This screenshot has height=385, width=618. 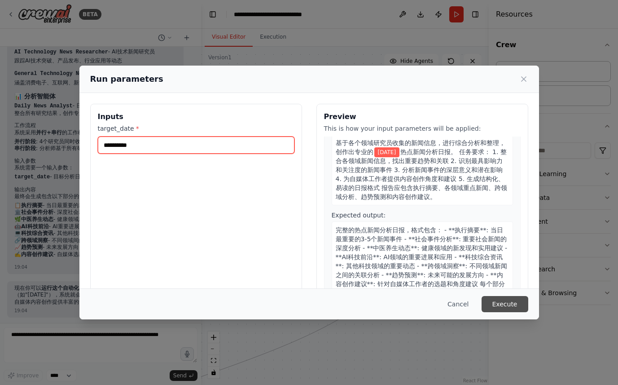 What do you see at coordinates (196, 128) in the screenshot?
I see `label: target_date` at bounding box center [196, 128].